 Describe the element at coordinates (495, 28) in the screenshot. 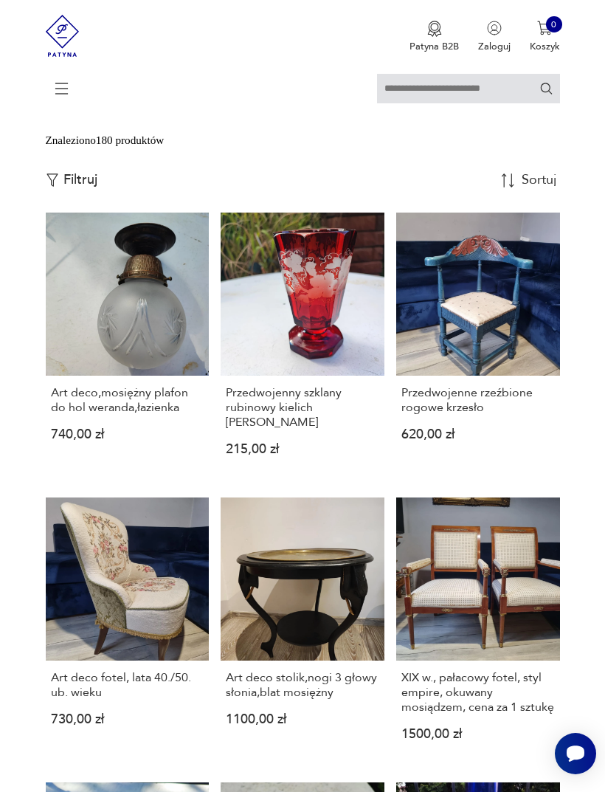

I see `img: Ikonka użytkownika` at that location.